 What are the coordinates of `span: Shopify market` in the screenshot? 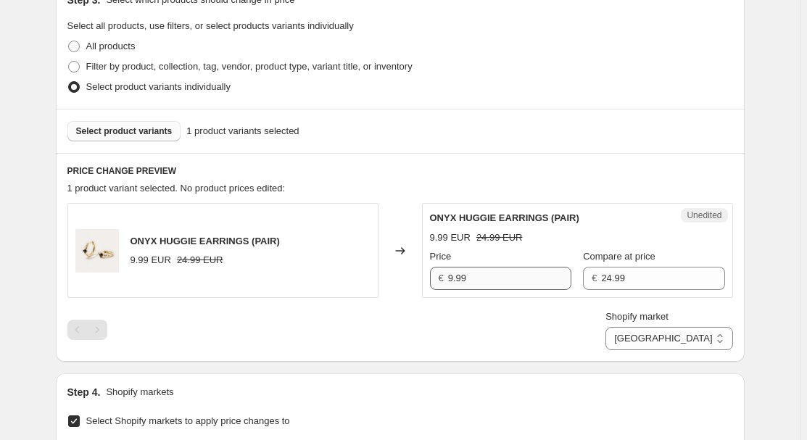 It's located at (637, 316).